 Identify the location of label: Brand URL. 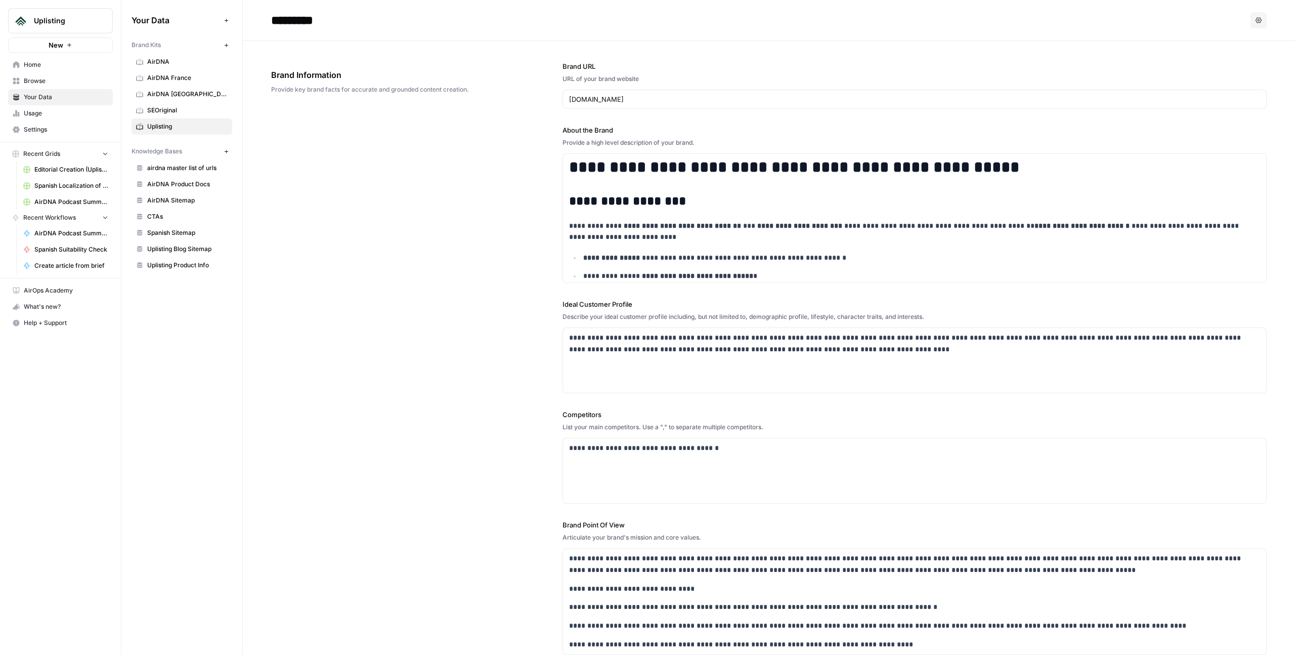
(915, 66).